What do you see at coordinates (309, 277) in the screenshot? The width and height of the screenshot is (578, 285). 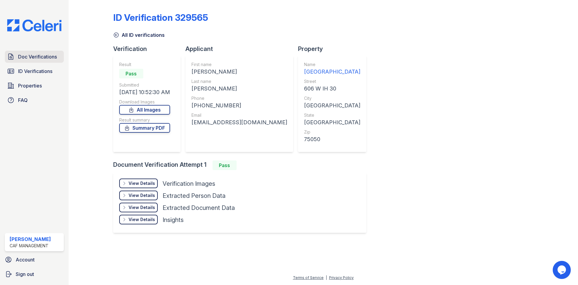 I see `a: Terms of Service` at bounding box center [309, 277].